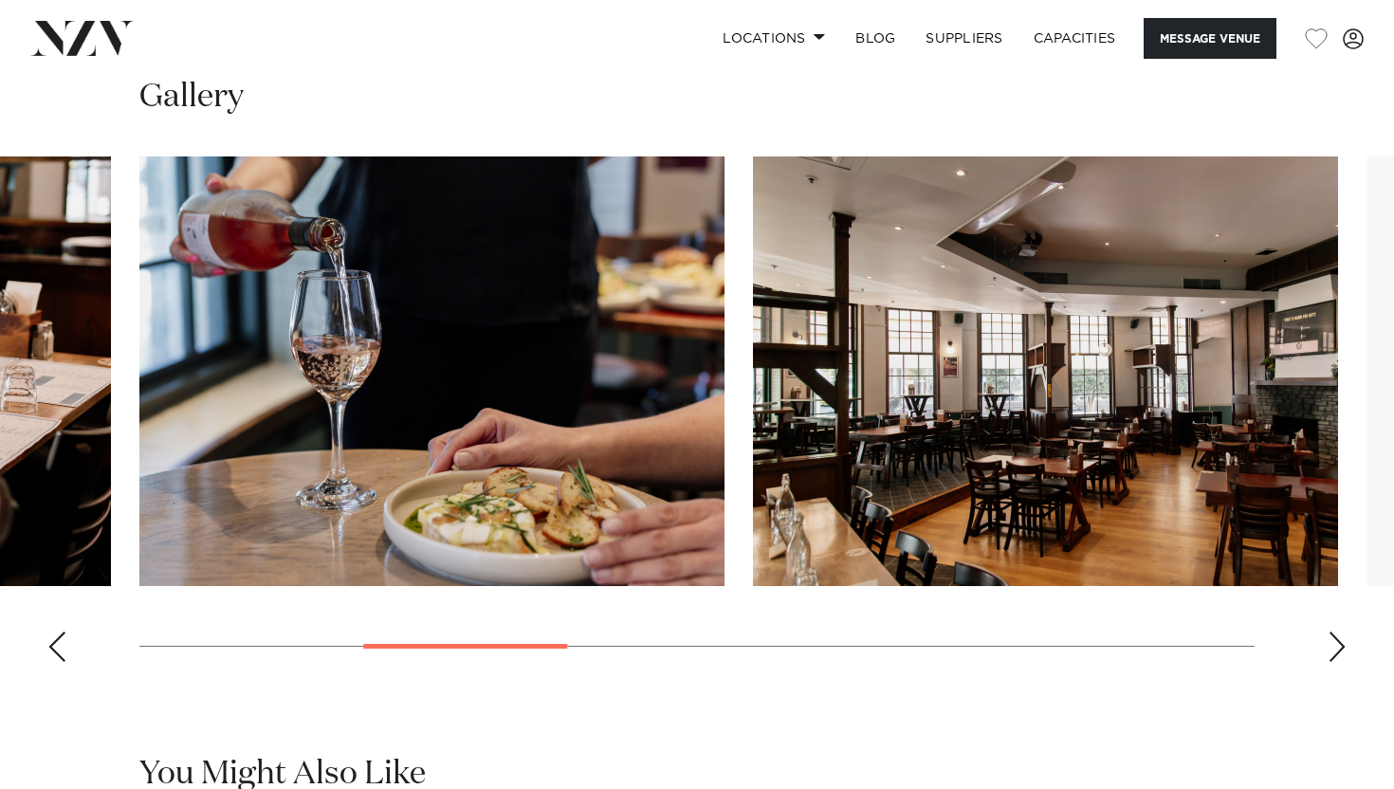 Image resolution: width=1394 pixels, height=789 pixels. What do you see at coordinates (963, 38) in the screenshot?
I see `a: SUPPLIERS` at bounding box center [963, 38].